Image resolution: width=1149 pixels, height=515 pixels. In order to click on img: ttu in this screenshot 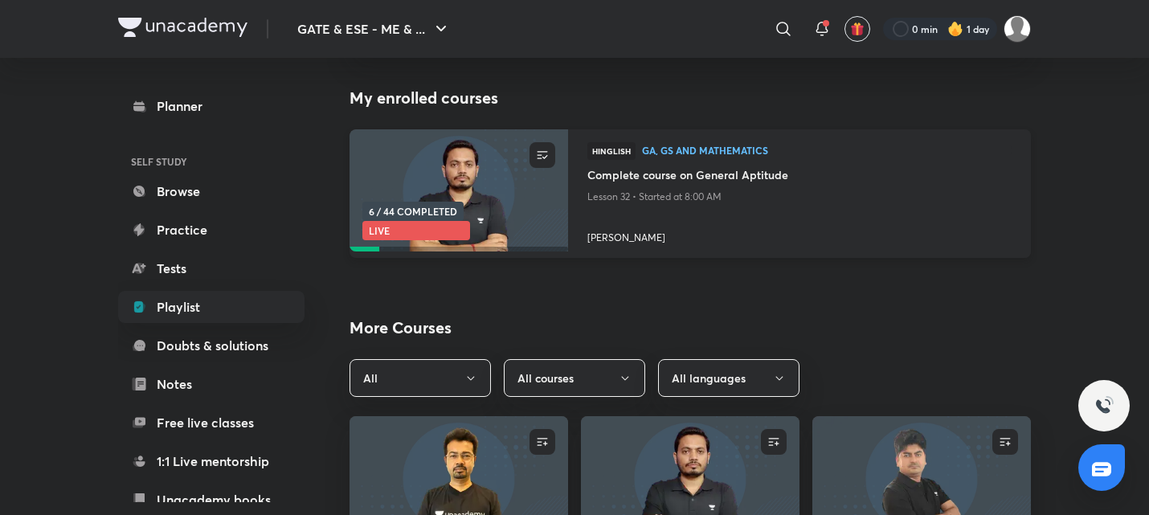, I will do `click(1104, 406)`.